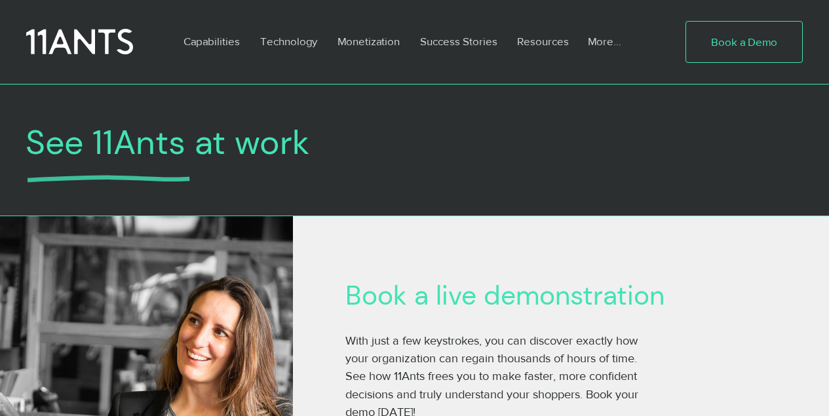 The image size is (829, 416). What do you see at coordinates (212, 41) in the screenshot?
I see `a: Capabilities` at bounding box center [212, 41].